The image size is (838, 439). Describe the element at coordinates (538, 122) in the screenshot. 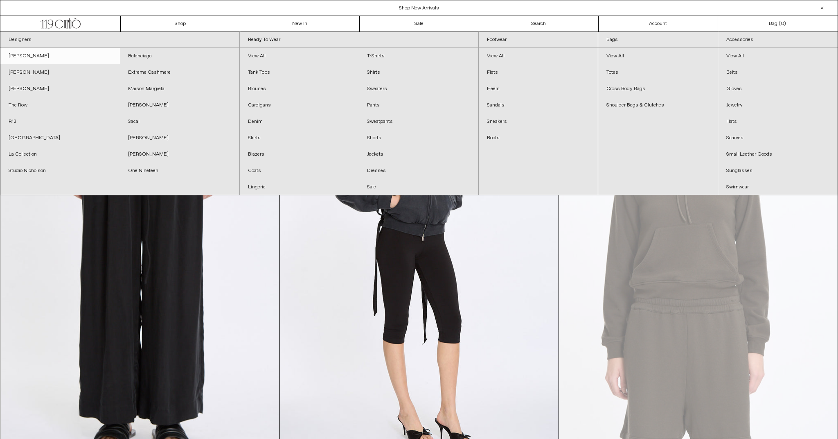

I see `a: Sneakers` at that location.